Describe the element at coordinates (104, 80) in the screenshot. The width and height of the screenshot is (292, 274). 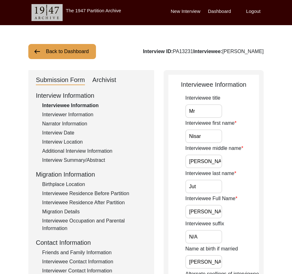
I see `div: Archivist` at that location.